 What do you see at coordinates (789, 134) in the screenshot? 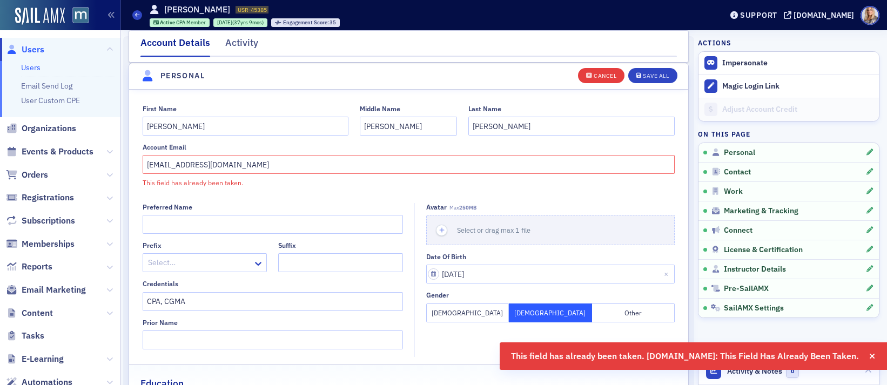
I see `h4: On this page` at bounding box center [789, 134].